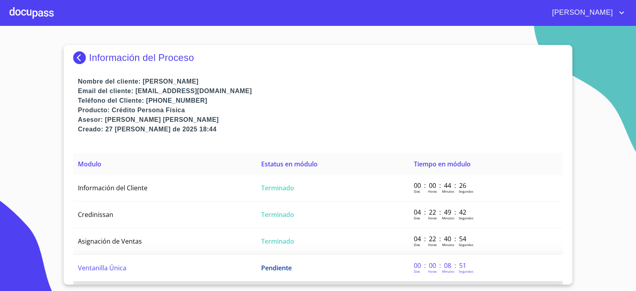 This screenshot has width=636, height=291. Describe the element at coordinates (89, 164) in the screenshot. I see `span: Modulo` at that location.